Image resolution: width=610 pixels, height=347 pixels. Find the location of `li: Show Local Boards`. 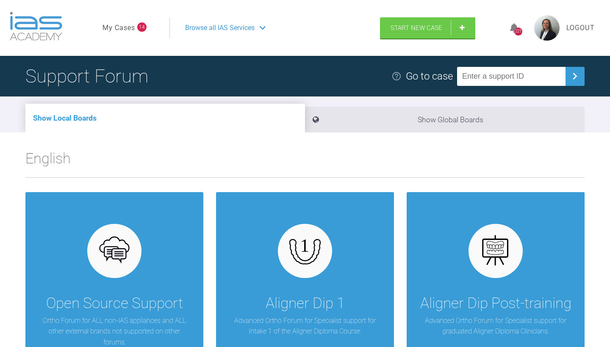

li: Show Local Boards is located at coordinates (165, 118).